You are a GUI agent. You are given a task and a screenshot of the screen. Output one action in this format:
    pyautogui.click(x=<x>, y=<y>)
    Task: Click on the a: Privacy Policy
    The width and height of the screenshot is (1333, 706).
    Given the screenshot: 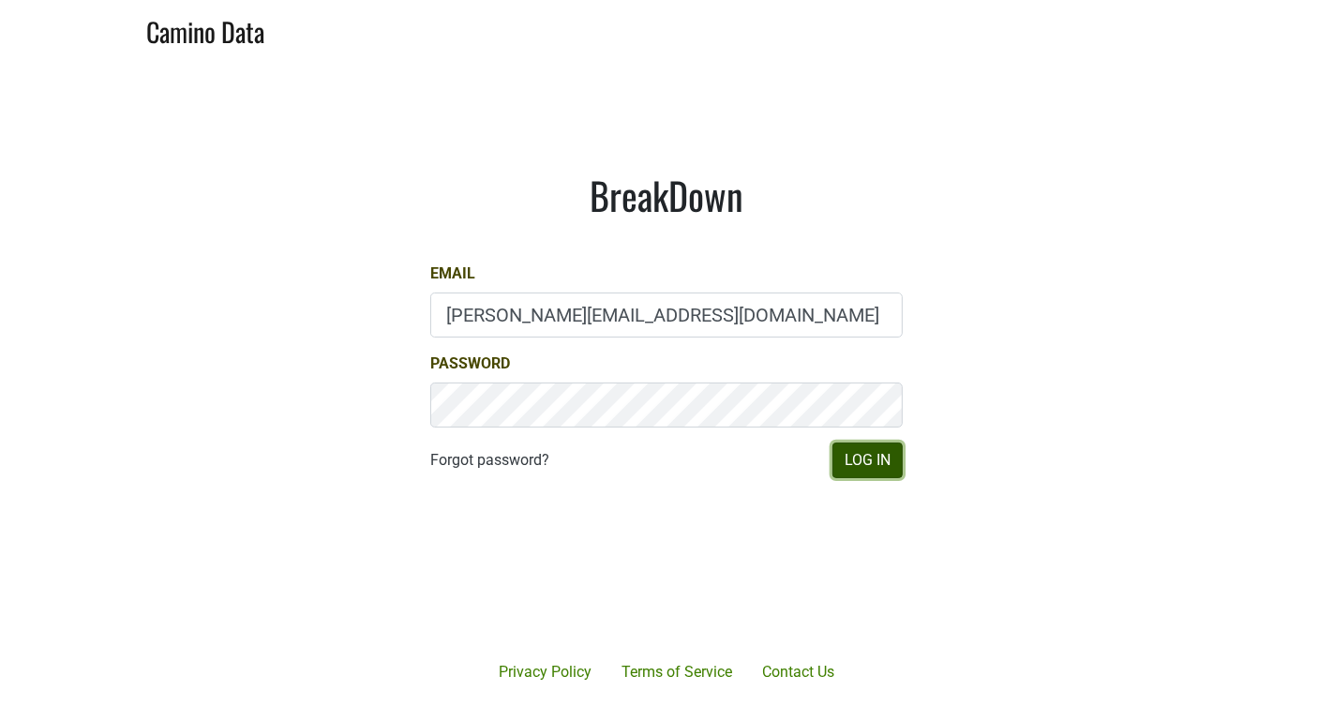 What is the action you would take?
    pyautogui.click(x=545, y=672)
    